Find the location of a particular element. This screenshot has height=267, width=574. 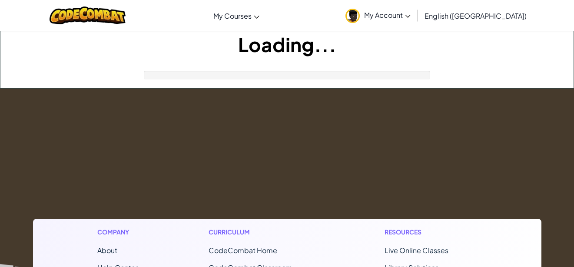

h1: Curriculum is located at coordinates (261, 232).